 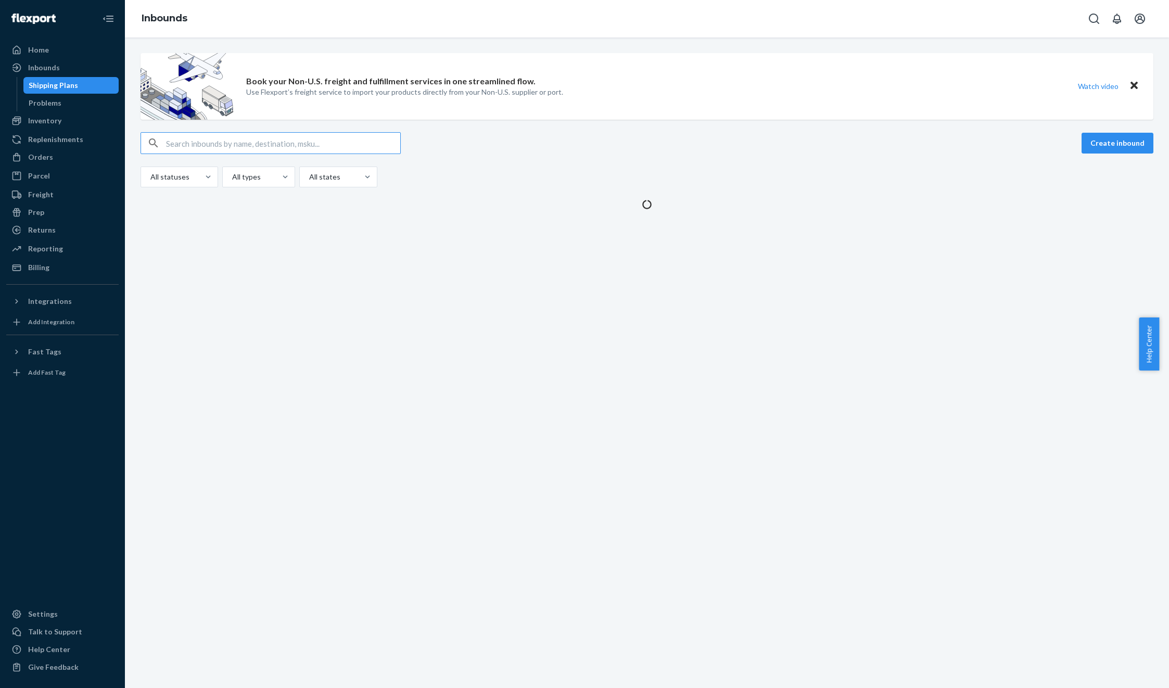 I want to click on button: Talk to Support, so click(x=62, y=632).